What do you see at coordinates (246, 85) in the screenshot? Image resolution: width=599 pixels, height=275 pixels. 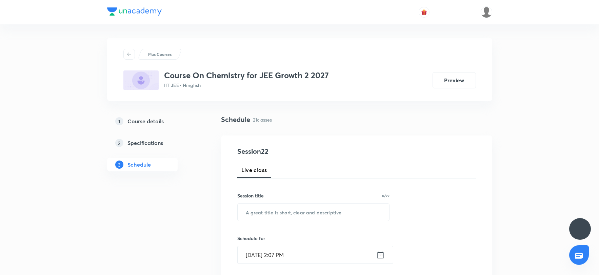 I see `p: IIT JEE • Hinglish` at bounding box center [246, 85].